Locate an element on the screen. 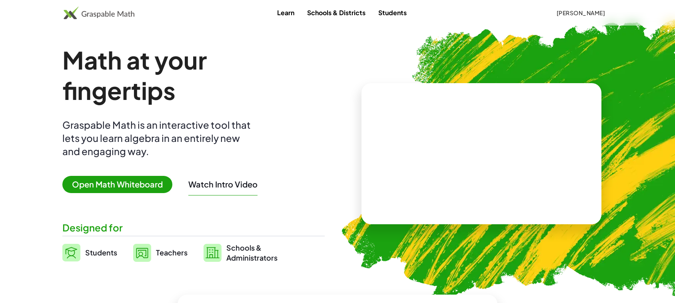 The image size is (675, 303). video: What is this? This is dynamic math notation. Dynamic math notation plays a central role in how Gr... is located at coordinates (481, 154).